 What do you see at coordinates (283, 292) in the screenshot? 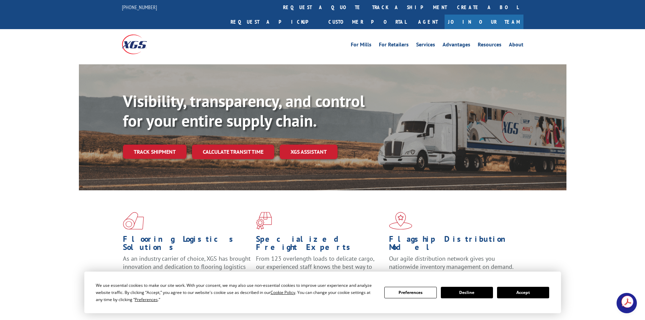
I see `span: Cookie Policy` at bounding box center [283, 292].